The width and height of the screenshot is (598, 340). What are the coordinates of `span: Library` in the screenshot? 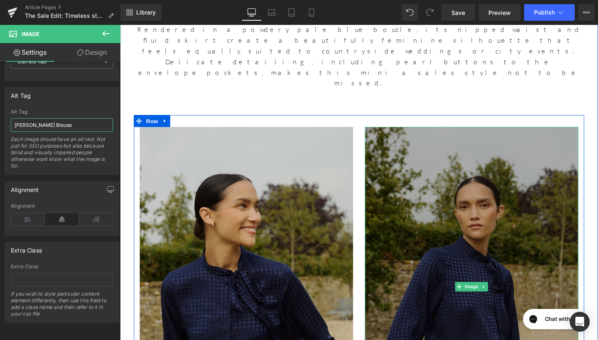 It's located at (146, 12).